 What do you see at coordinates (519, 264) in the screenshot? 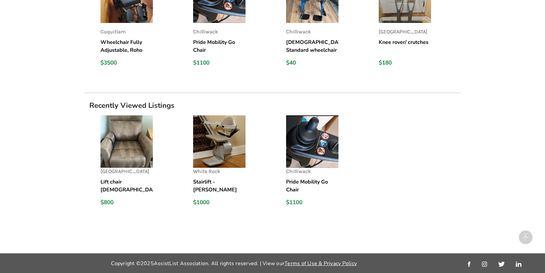
I see `img: linkedin_link` at bounding box center [519, 264].